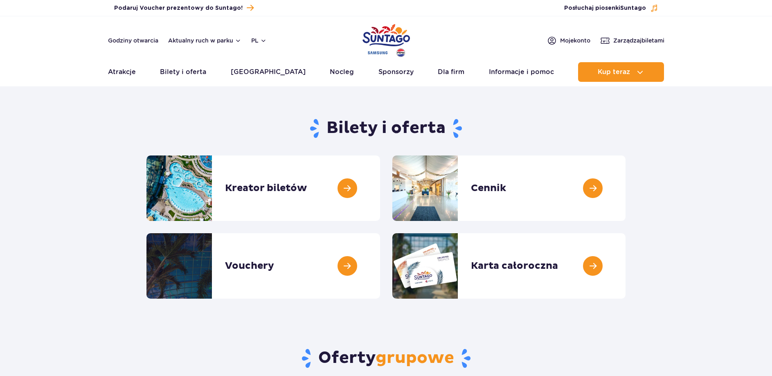 Image resolution: width=772 pixels, height=376 pixels. What do you see at coordinates (184, 8) in the screenshot?
I see `a: Podaruj Voucher prezentowy do Suntago!` at bounding box center [184, 8].